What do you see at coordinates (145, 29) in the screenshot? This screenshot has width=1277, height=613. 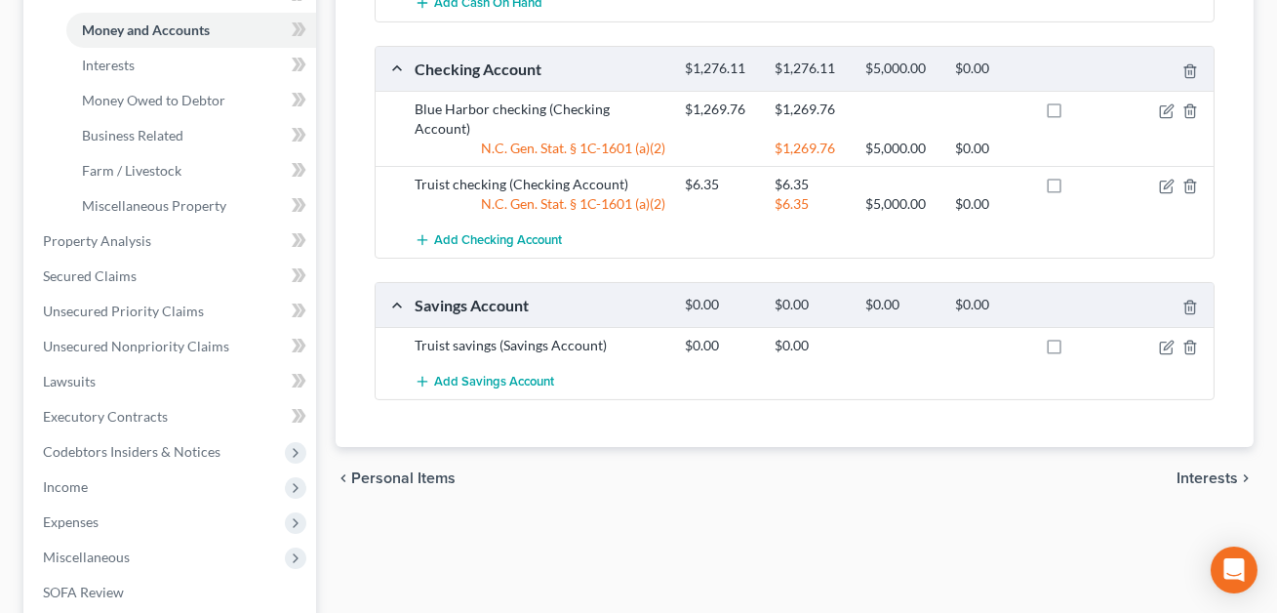 I see `span: Money and Accounts` at bounding box center [145, 29].